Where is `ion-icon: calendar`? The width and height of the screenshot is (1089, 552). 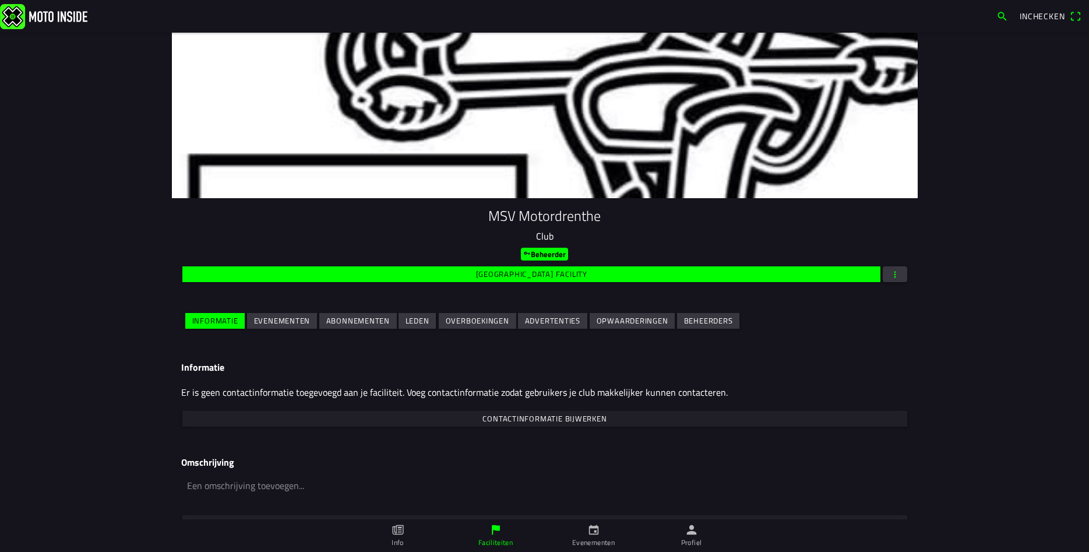
ion-icon: calendar is located at coordinates (594, 530).